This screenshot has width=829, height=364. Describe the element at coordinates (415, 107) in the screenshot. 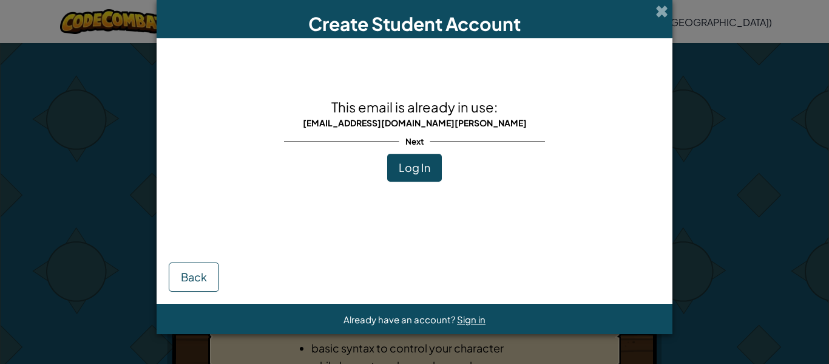

I see `span: This email is already in use:` at that location.